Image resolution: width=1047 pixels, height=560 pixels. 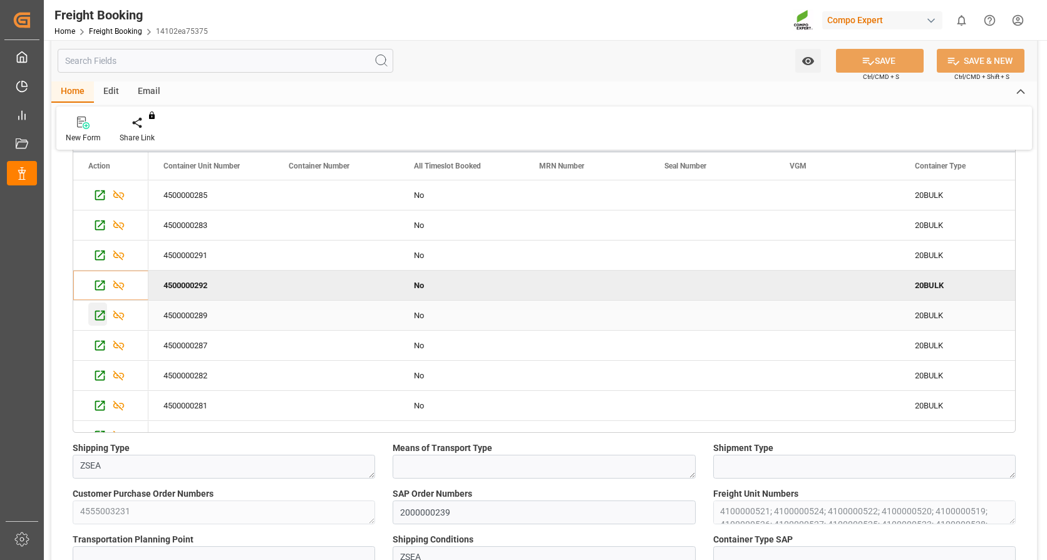 I want to click on span: Customer Purchase Order Numbers, so click(x=143, y=494).